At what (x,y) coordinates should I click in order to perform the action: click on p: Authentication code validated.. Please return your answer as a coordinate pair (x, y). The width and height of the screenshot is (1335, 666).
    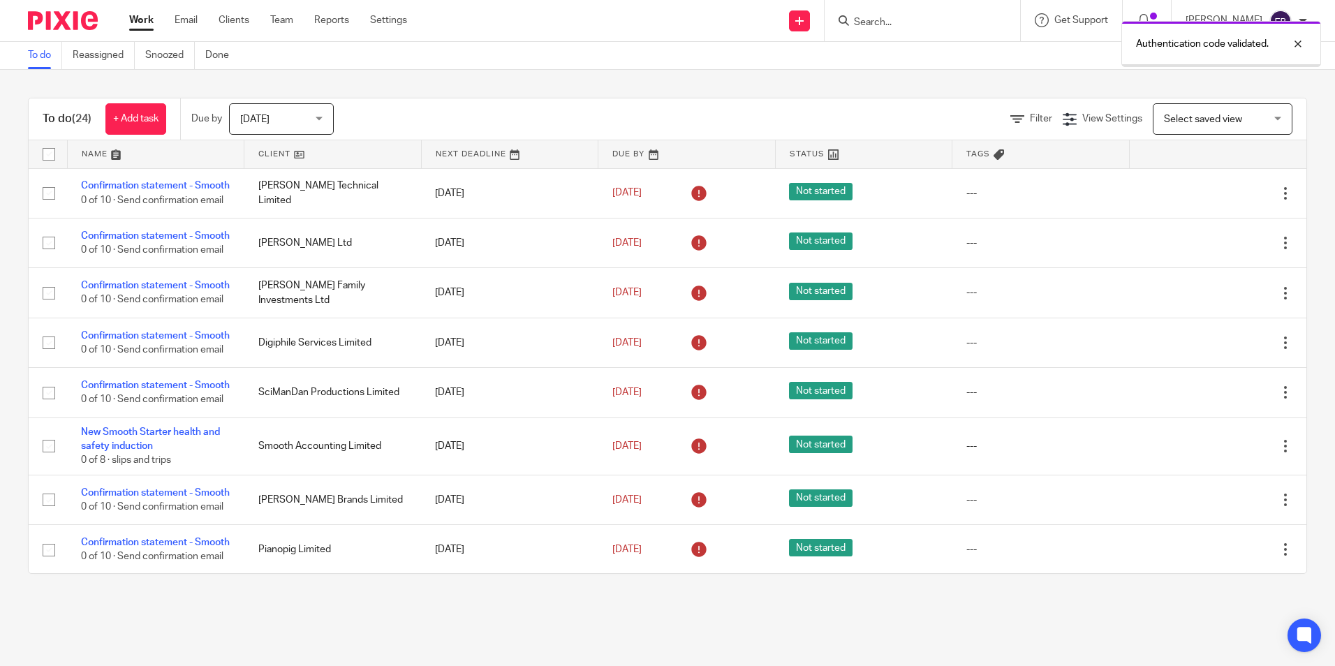
    Looking at the image, I should click on (1203, 44).